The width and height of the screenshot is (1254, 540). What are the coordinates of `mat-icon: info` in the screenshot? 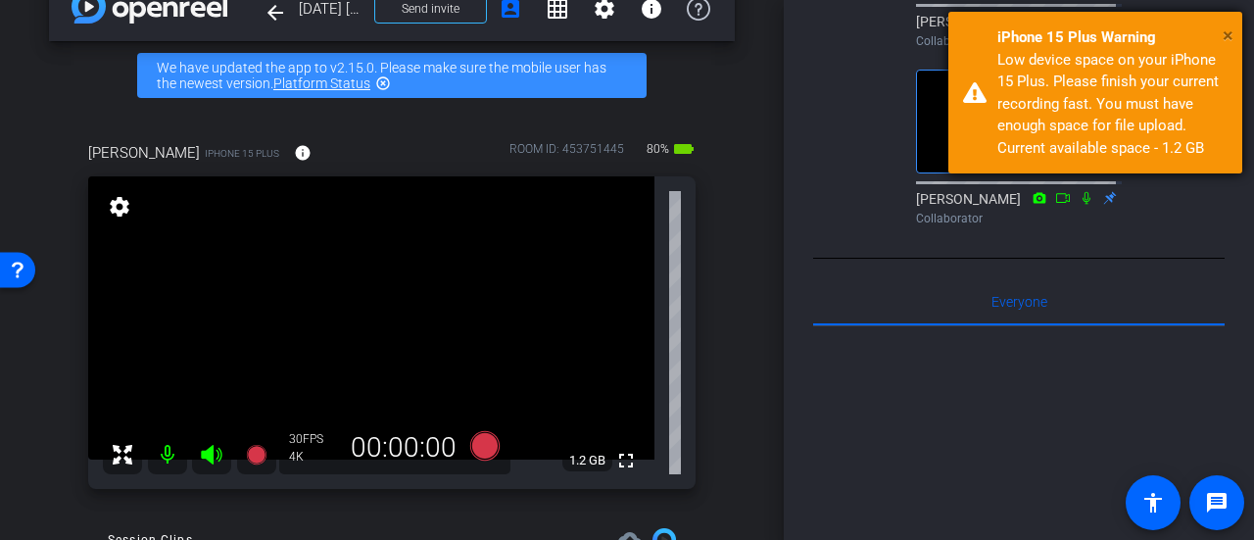 It's located at (303, 153).